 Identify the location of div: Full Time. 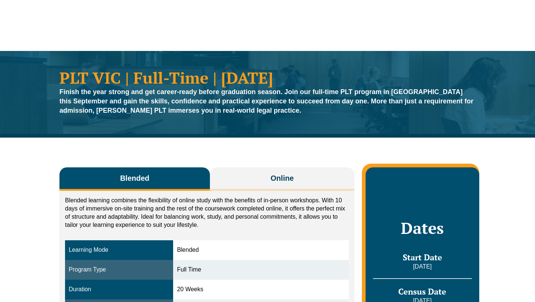
(261, 269).